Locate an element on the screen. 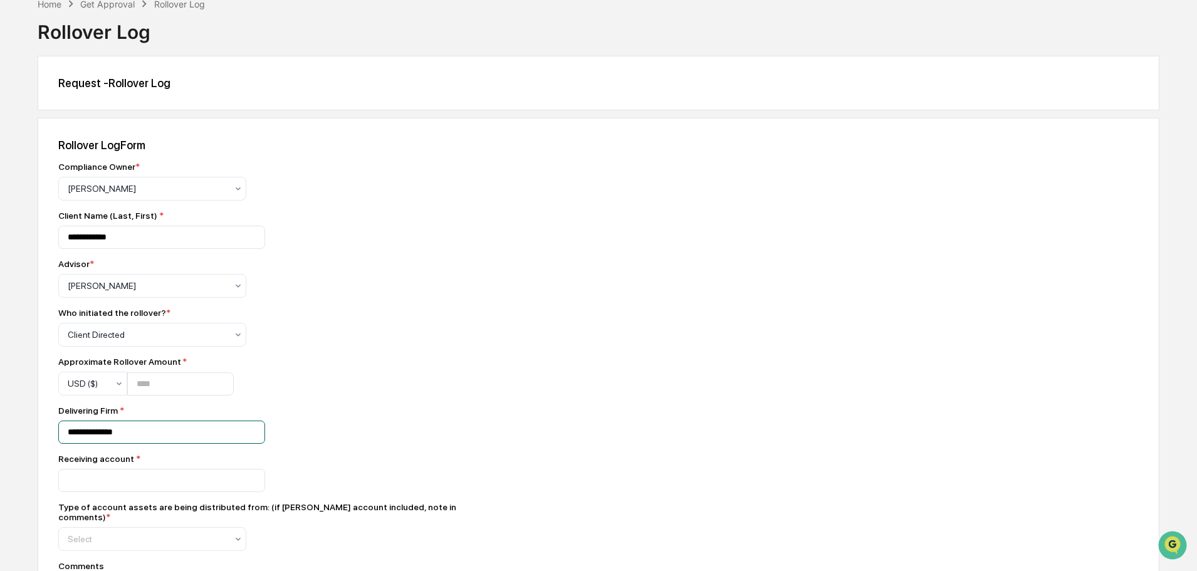 This screenshot has width=1197, height=571. div: Rollover Log is located at coordinates (598, 27).